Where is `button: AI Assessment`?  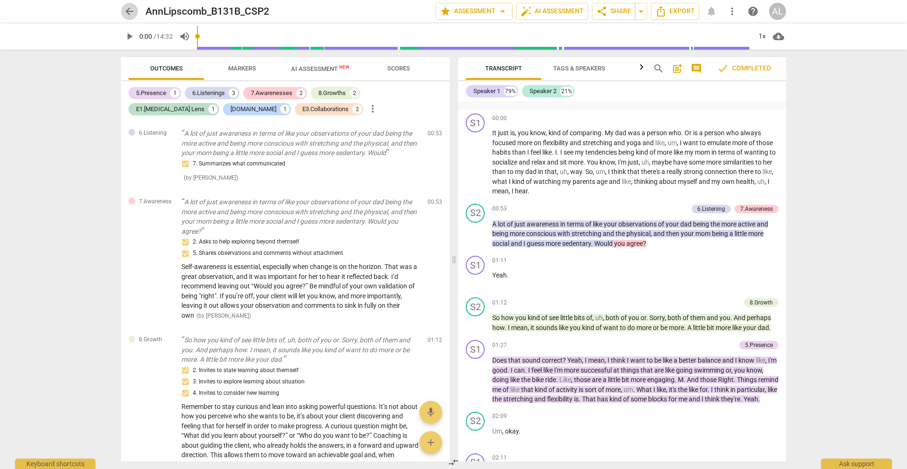
button: AI Assessment is located at coordinates (553, 11).